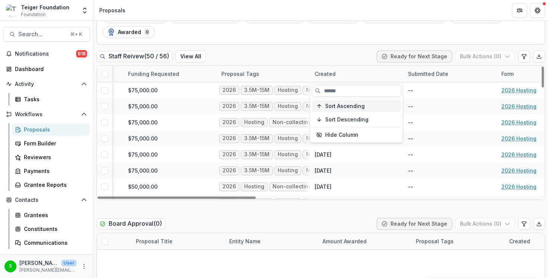  Describe the element at coordinates (356, 106) in the screenshot. I see `button: Sort Ascending` at that location.